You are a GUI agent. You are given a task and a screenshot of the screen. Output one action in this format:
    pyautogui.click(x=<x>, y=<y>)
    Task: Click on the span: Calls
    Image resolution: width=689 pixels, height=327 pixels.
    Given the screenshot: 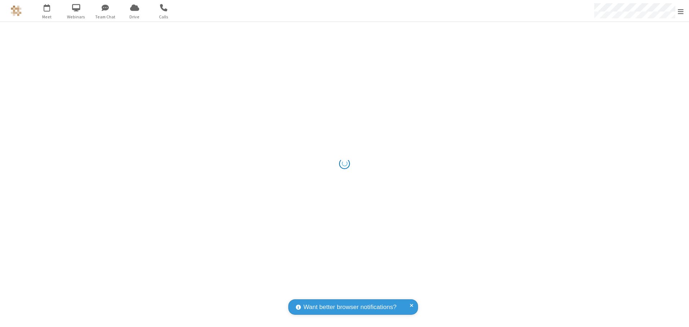 What is the action you would take?
    pyautogui.click(x=164, y=17)
    